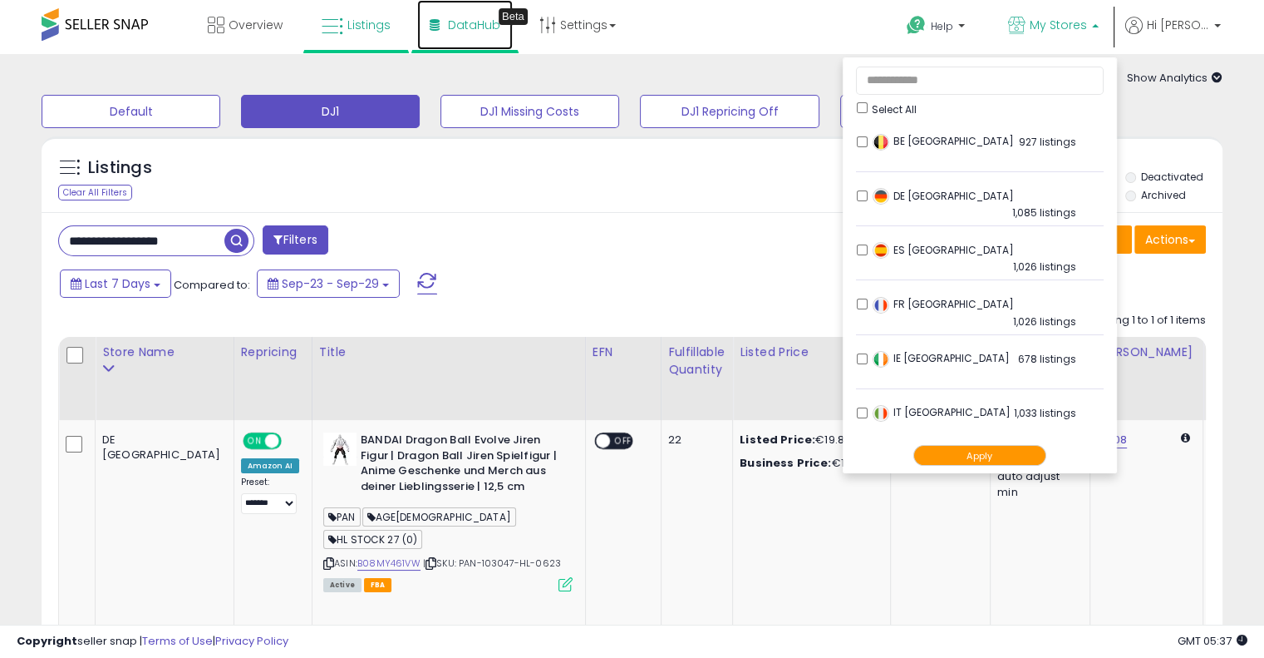  What do you see at coordinates (1058, 25) in the screenshot?
I see `span: My Stores` at bounding box center [1058, 25].